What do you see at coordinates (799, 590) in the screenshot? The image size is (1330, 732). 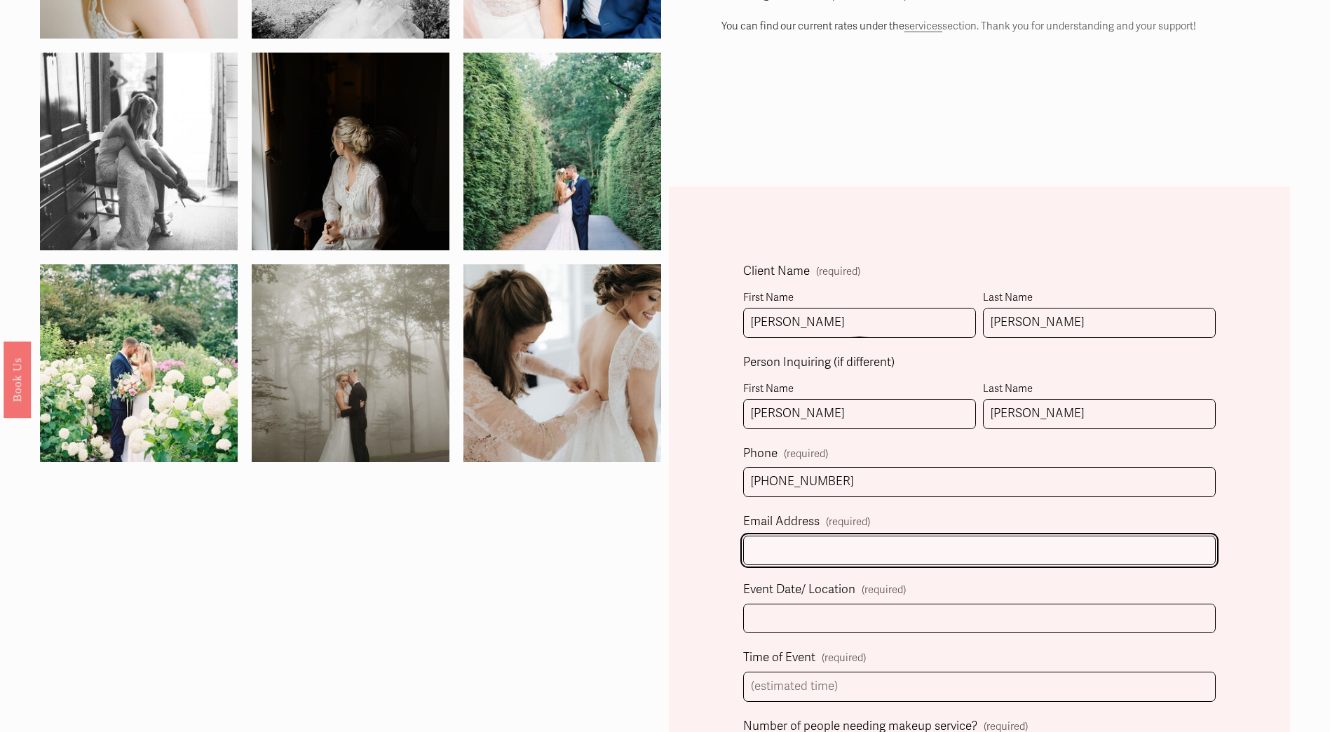 I see `span: Event Date/ Location` at bounding box center [799, 590].